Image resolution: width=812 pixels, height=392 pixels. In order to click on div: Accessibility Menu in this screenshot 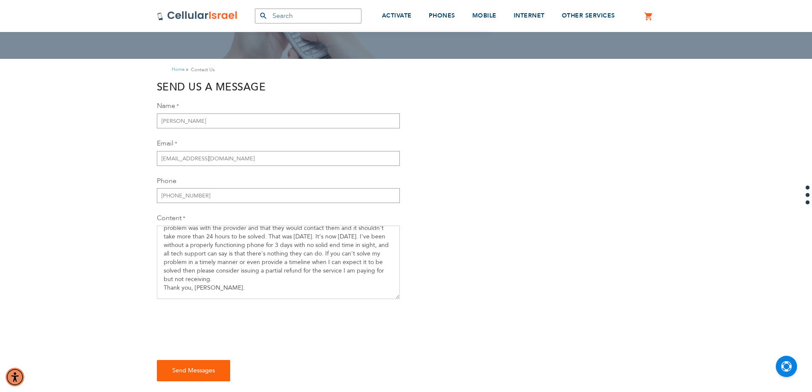, I will do `click(15, 377)`.